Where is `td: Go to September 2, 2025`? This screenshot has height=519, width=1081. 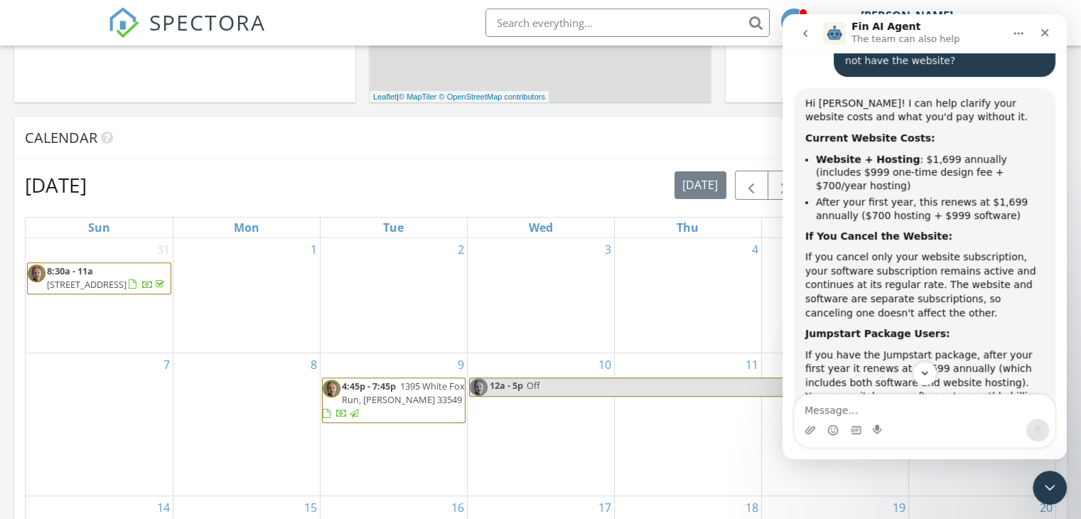
td: Go to September 2, 2025 is located at coordinates (393, 296).